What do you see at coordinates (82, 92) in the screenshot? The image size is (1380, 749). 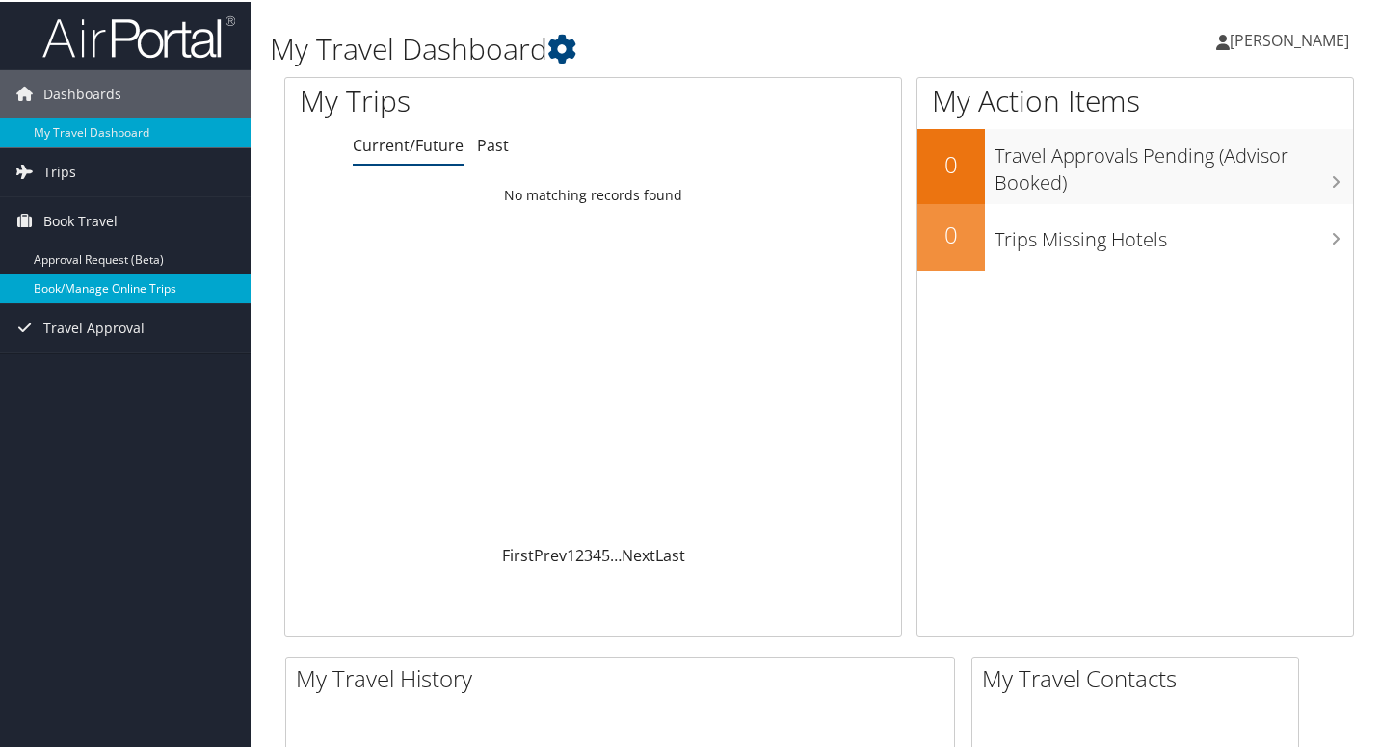 I see `span: Dashboards` at bounding box center [82, 92].